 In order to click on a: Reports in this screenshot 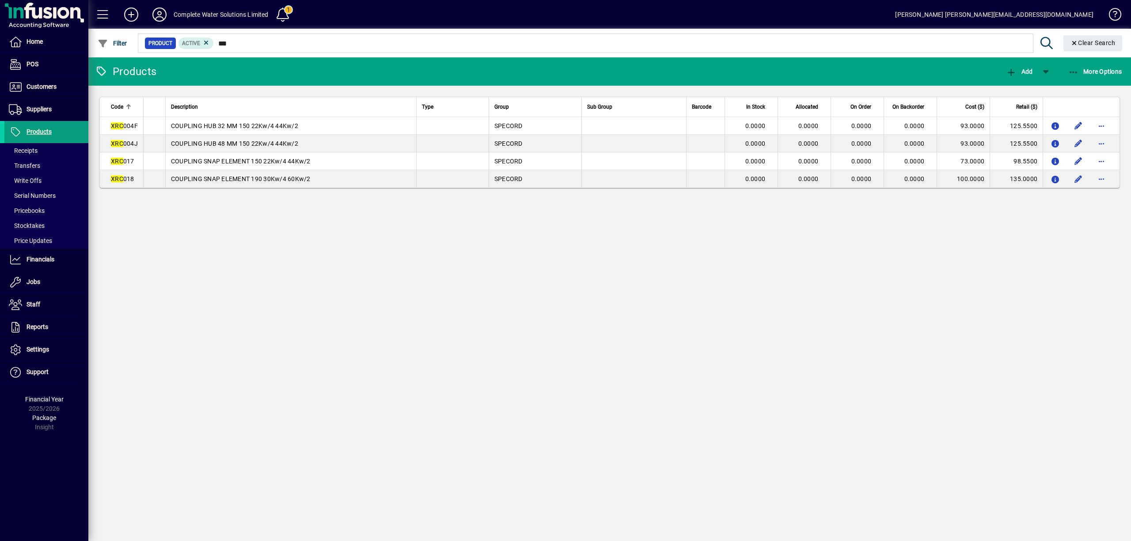, I will do `click(46, 327)`.